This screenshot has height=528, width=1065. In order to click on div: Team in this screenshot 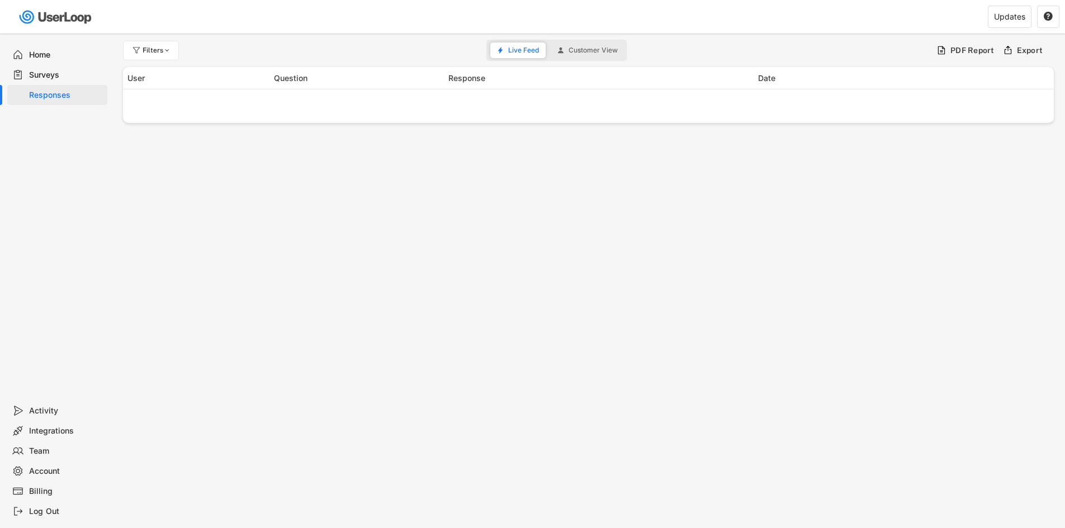, I will do `click(66, 451)`.